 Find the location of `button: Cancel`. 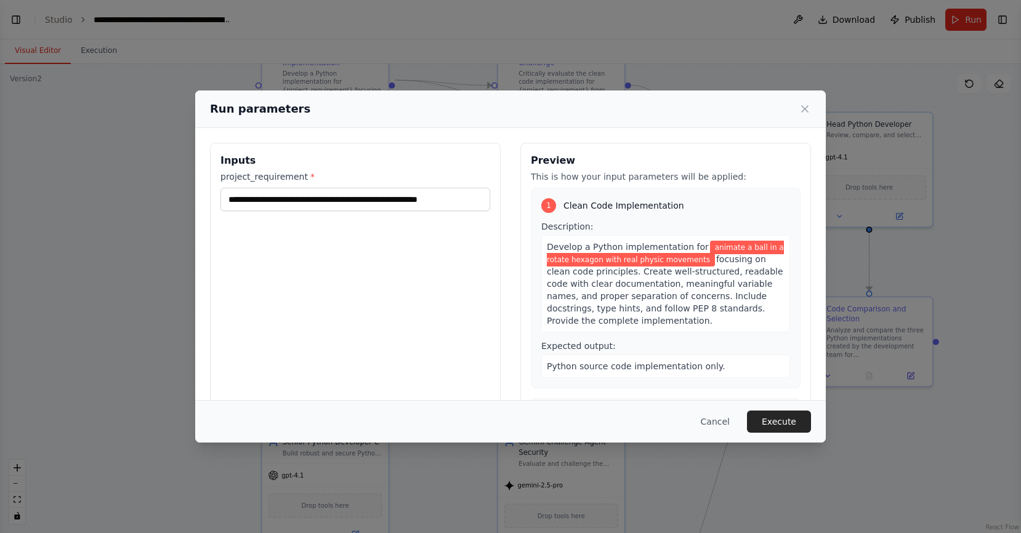

button: Cancel is located at coordinates (715, 422).